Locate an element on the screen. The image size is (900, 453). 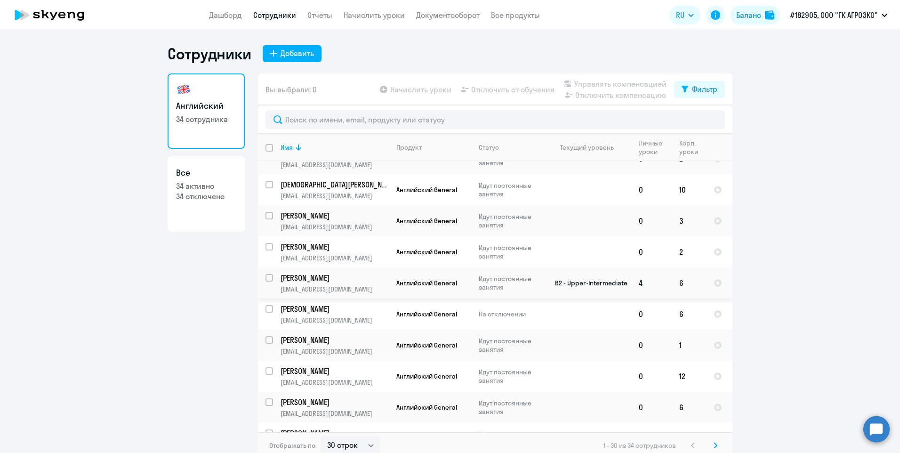
td: 12 is located at coordinates (689, 376).